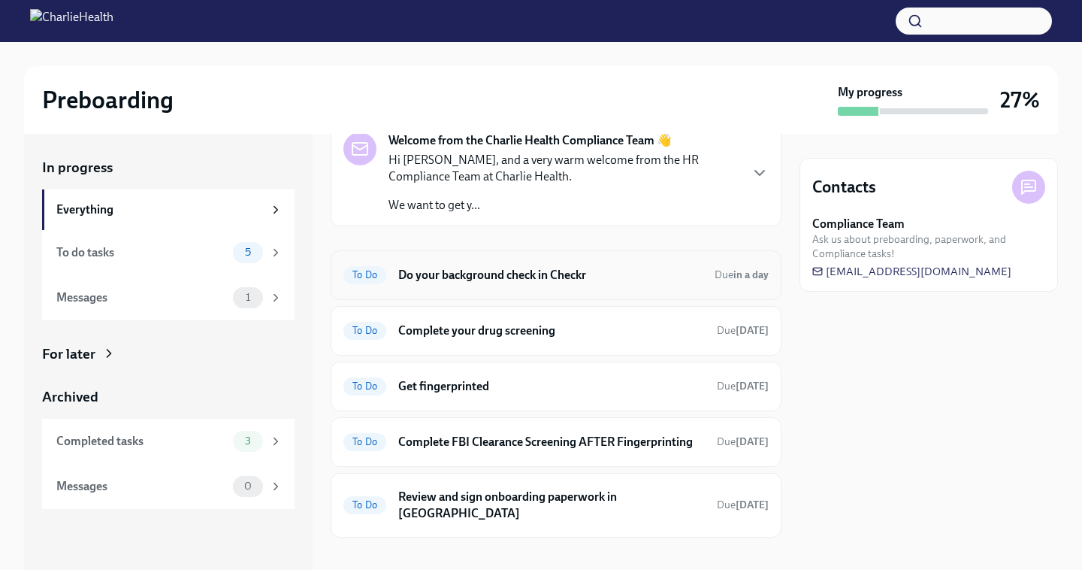 The image size is (1082, 585). I want to click on span: 0, so click(248, 485).